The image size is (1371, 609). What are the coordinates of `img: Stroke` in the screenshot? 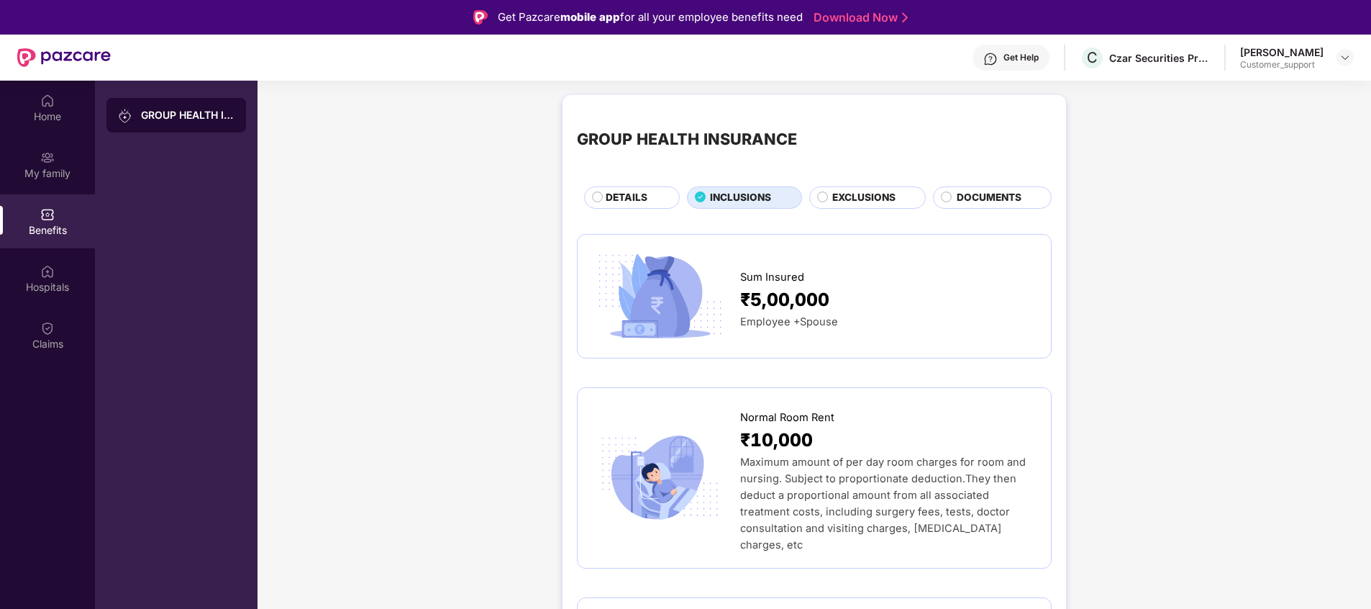 It's located at (905, 17).